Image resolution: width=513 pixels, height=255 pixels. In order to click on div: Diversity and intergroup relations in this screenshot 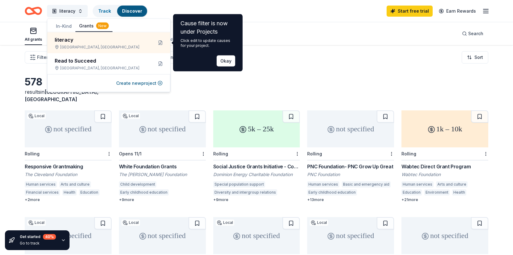, I will do `click(245, 193)`.